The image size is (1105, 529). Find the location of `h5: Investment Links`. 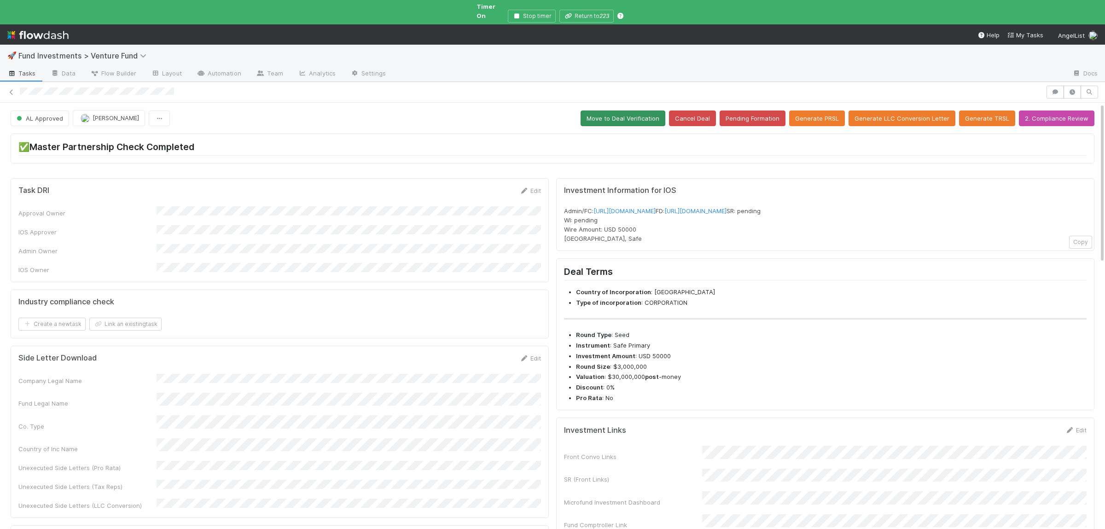

h5: Investment Links is located at coordinates (595, 430).